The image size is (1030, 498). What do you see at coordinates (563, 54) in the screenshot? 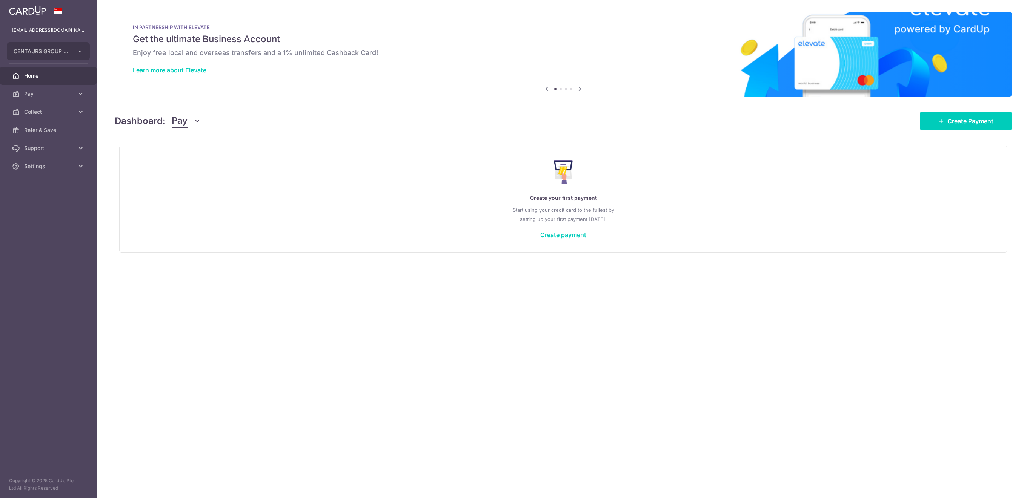
I see `img: Renovation banner` at bounding box center [563, 54].